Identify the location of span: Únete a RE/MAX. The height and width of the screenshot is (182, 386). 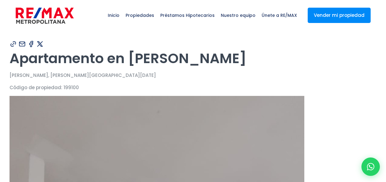
(279, 15).